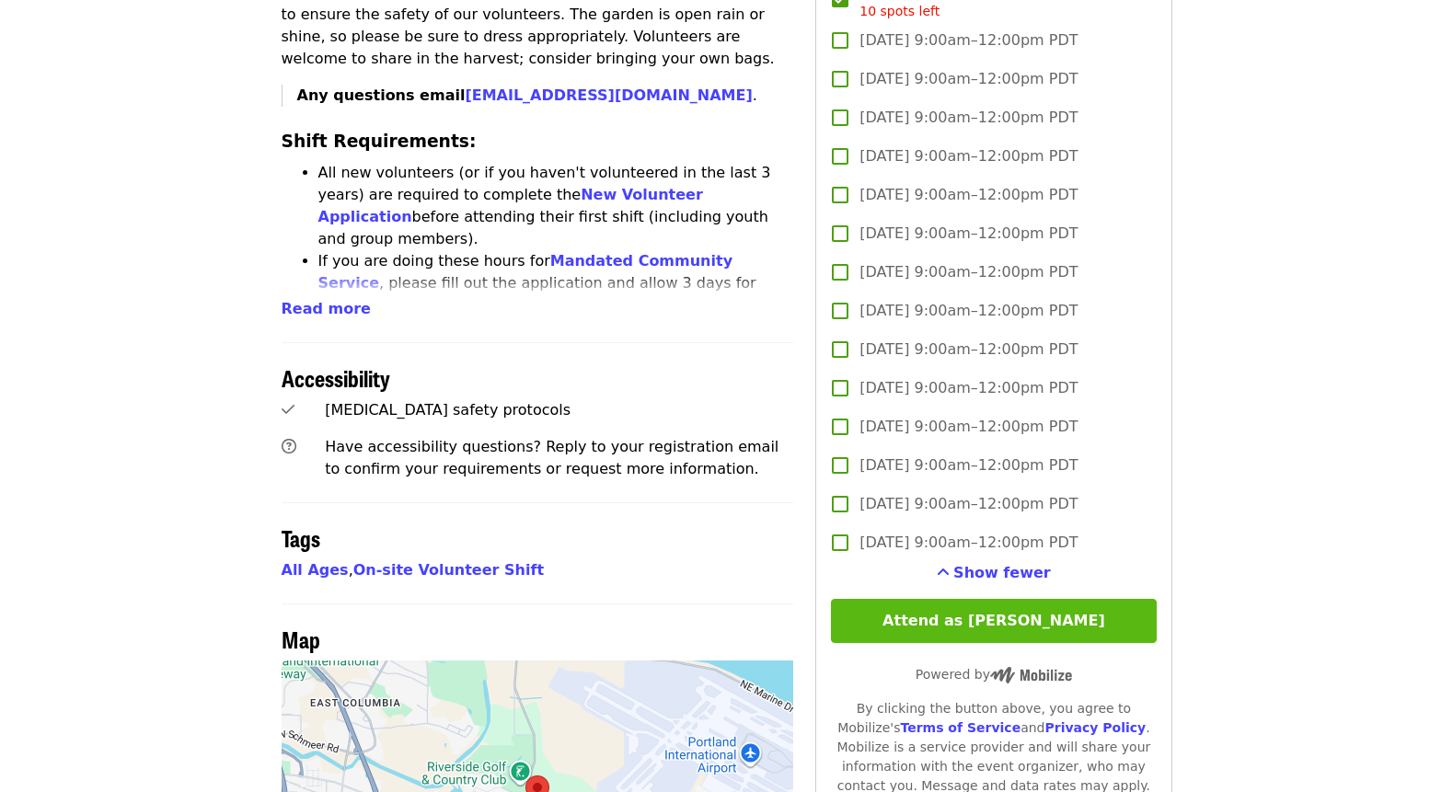 The image size is (1453, 792). What do you see at coordinates (899, 11) in the screenshot?
I see `span: 10 spots left` at bounding box center [899, 11].